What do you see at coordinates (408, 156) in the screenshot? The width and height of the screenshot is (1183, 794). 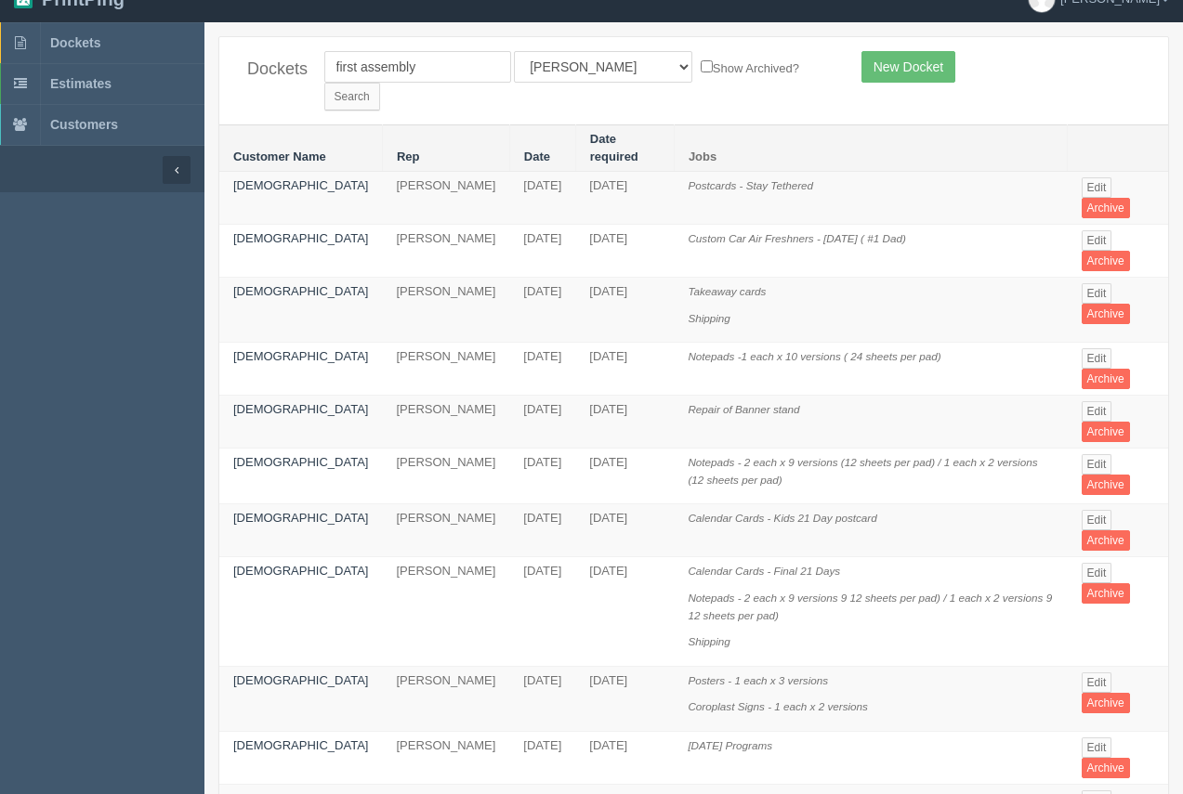 I see `a: Rep` at bounding box center [408, 156].